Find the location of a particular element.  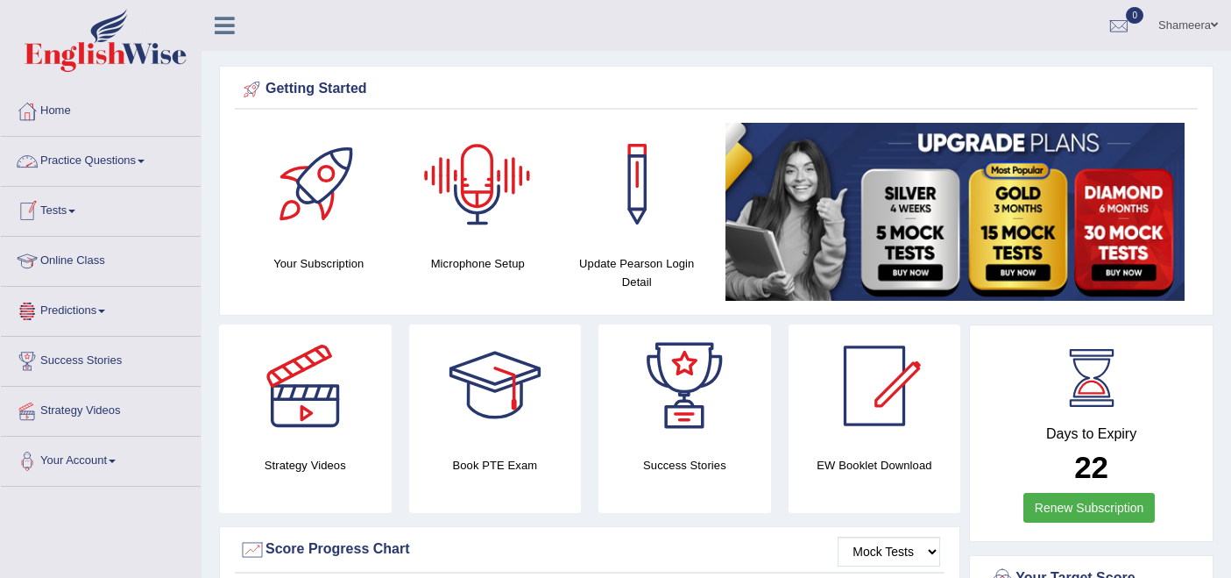

a: Your Account is located at coordinates (101, 458).